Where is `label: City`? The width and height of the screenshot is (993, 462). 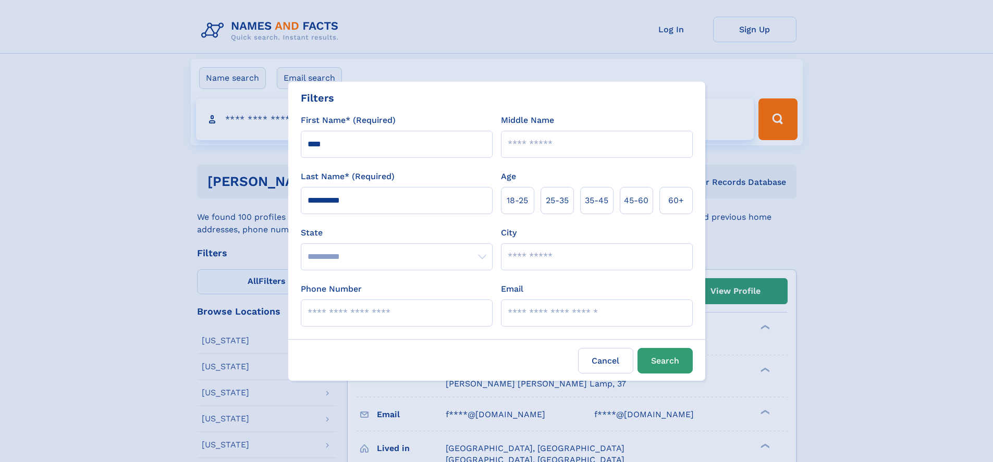 label: City is located at coordinates (509, 233).